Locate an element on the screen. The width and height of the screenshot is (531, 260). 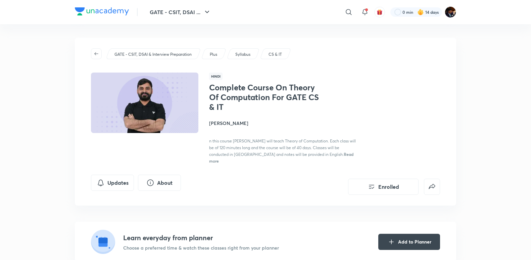
h1: Complete Course On Theory Of Computation For GATE CS & IT is located at coordinates (264, 97).